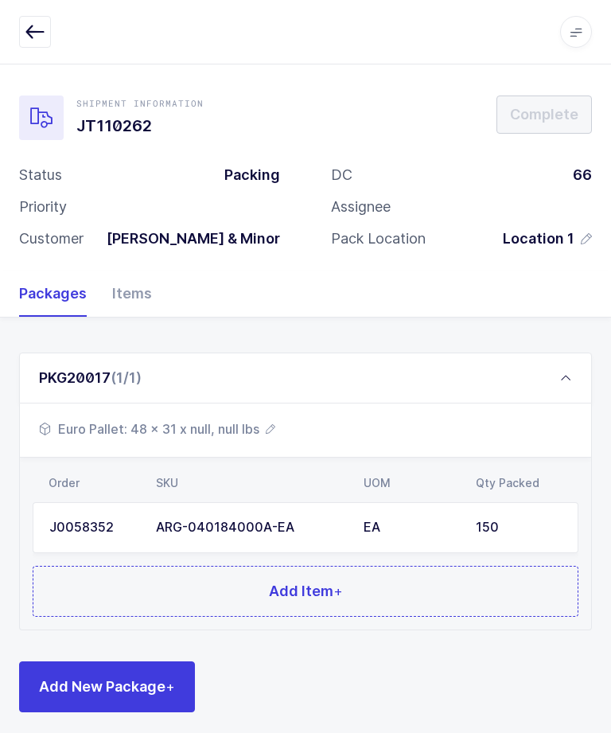  Describe the element at coordinates (41, 175) in the screenshot. I see `div: Status` at that location.